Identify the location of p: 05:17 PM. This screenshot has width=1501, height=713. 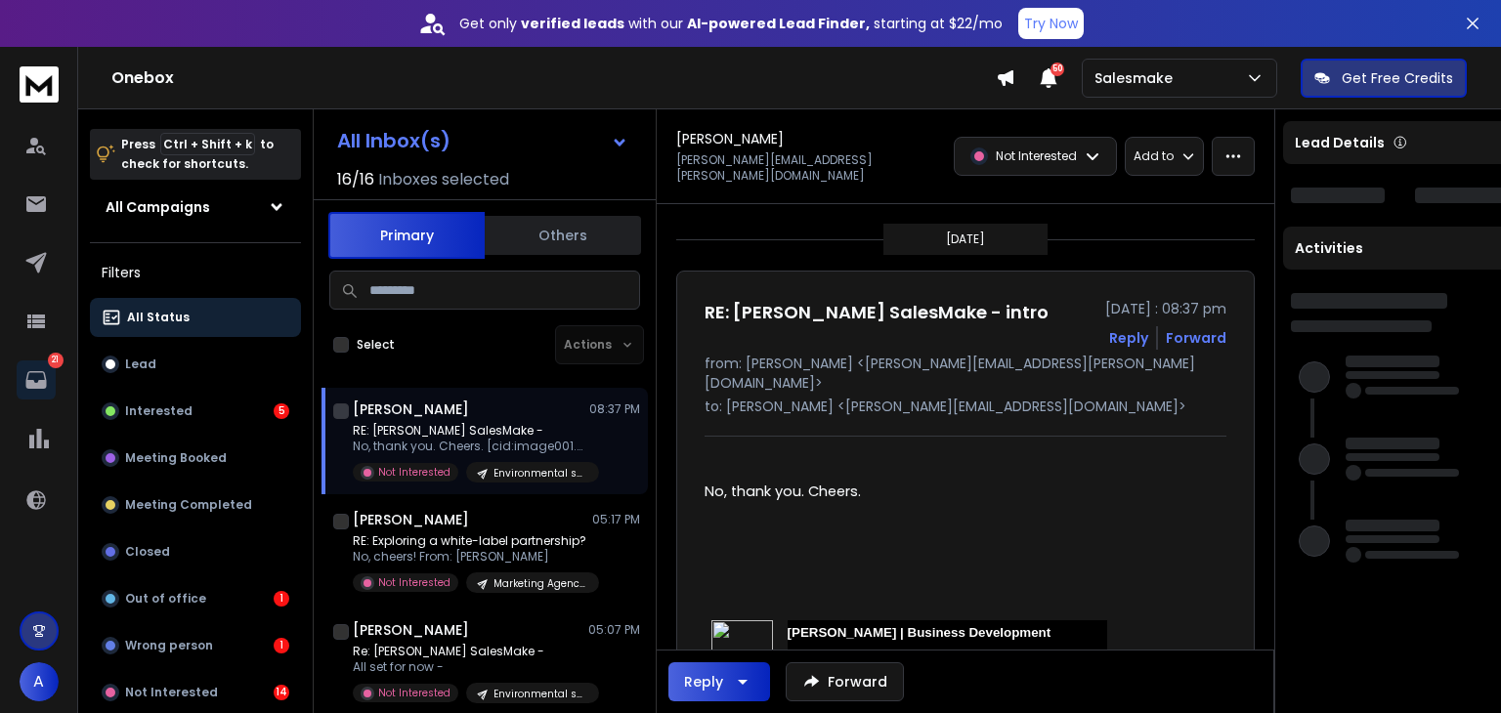
(616, 520).